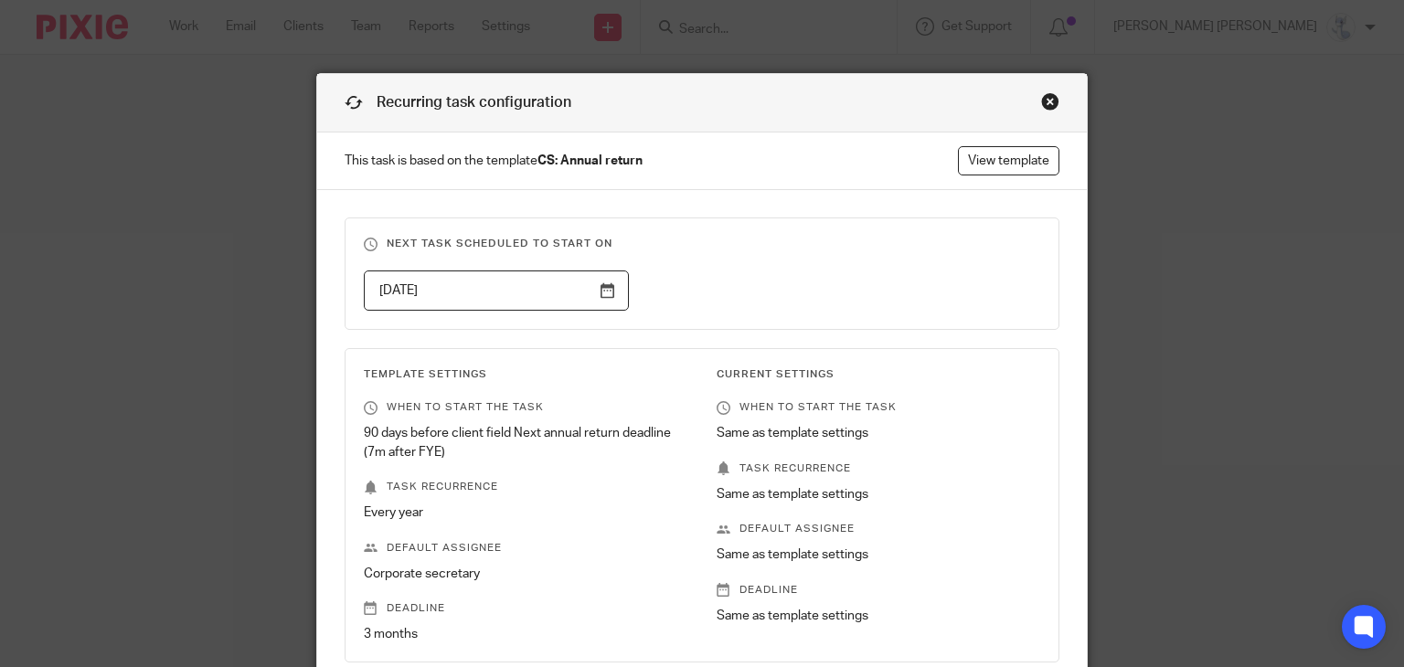 Image resolution: width=1404 pixels, height=667 pixels. What do you see at coordinates (493, 161) in the screenshot?
I see `span: This task is based on the template` at bounding box center [493, 161].